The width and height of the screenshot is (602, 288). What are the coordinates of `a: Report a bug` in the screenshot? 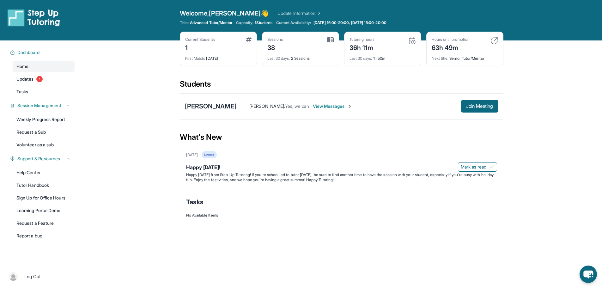 It's located at (44, 236).